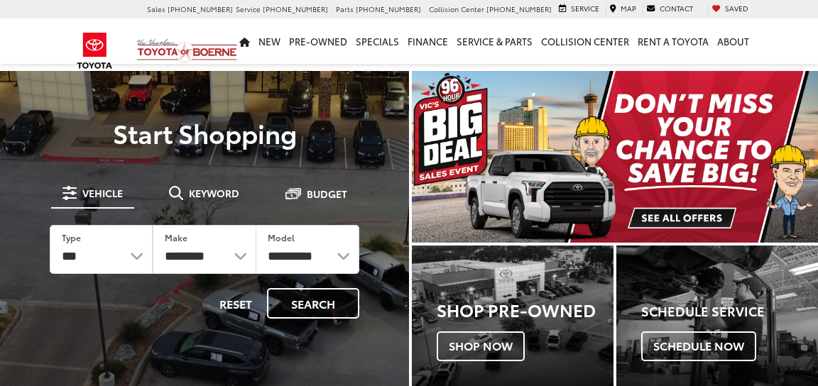 This screenshot has width=818, height=386. Describe the element at coordinates (156, 9) in the screenshot. I see `span: Sales` at that location.